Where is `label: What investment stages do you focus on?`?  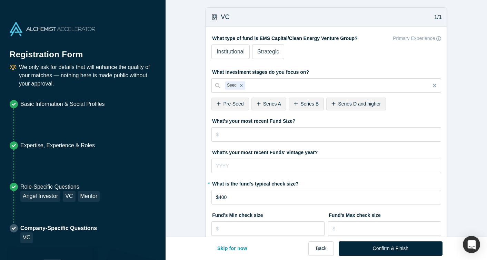 label: What investment stages do you focus on? is located at coordinates (326, 71).